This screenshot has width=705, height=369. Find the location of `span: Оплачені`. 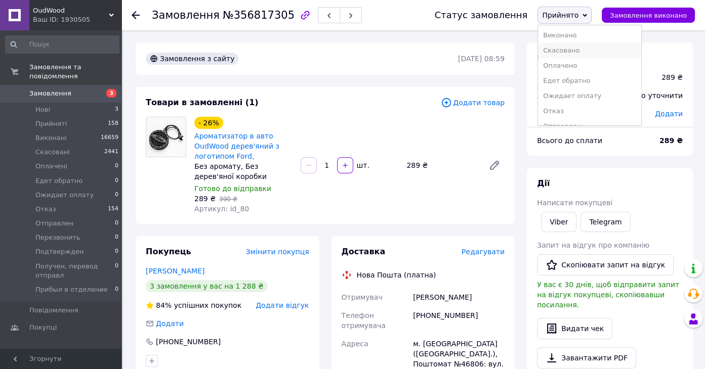

span: Оплачені is located at coordinates (51, 167).